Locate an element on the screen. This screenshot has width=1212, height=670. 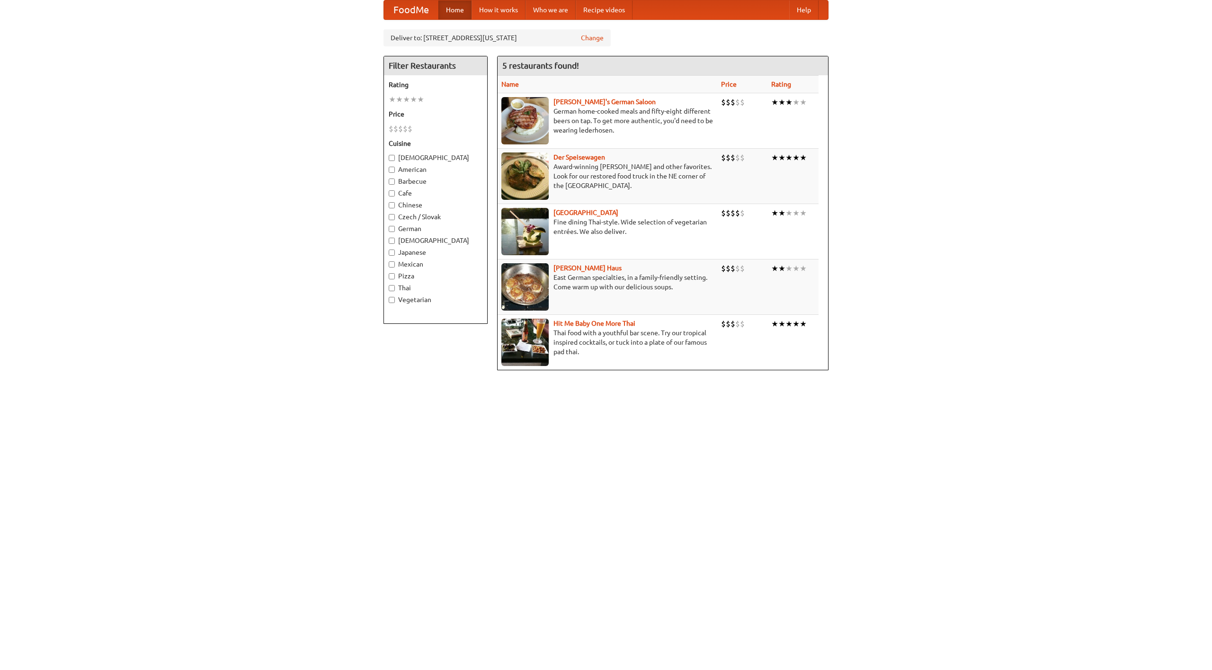
a: Hit Me Baby One More Thai is located at coordinates (594, 323).